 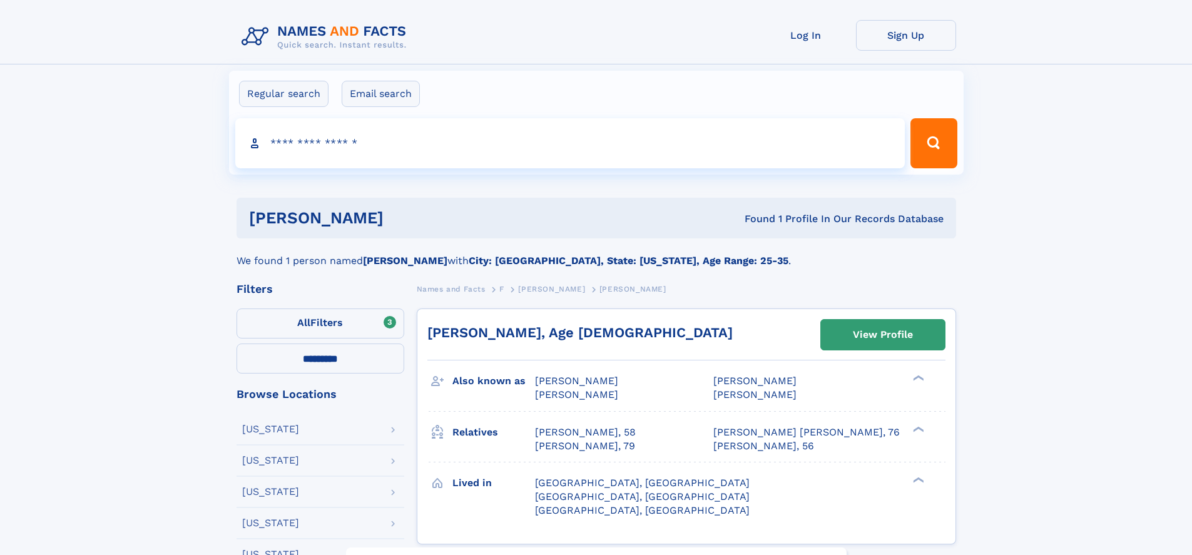 What do you see at coordinates (502, 289) in the screenshot?
I see `span: F` at bounding box center [502, 289].